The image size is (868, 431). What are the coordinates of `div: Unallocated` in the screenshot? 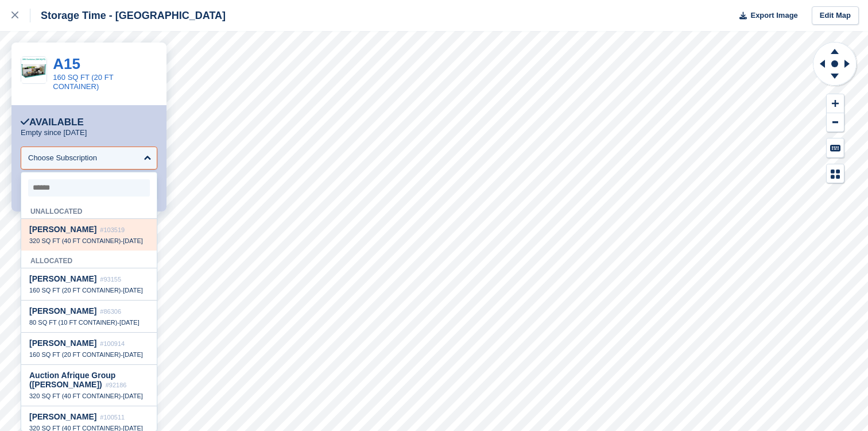 It's located at (89, 210).